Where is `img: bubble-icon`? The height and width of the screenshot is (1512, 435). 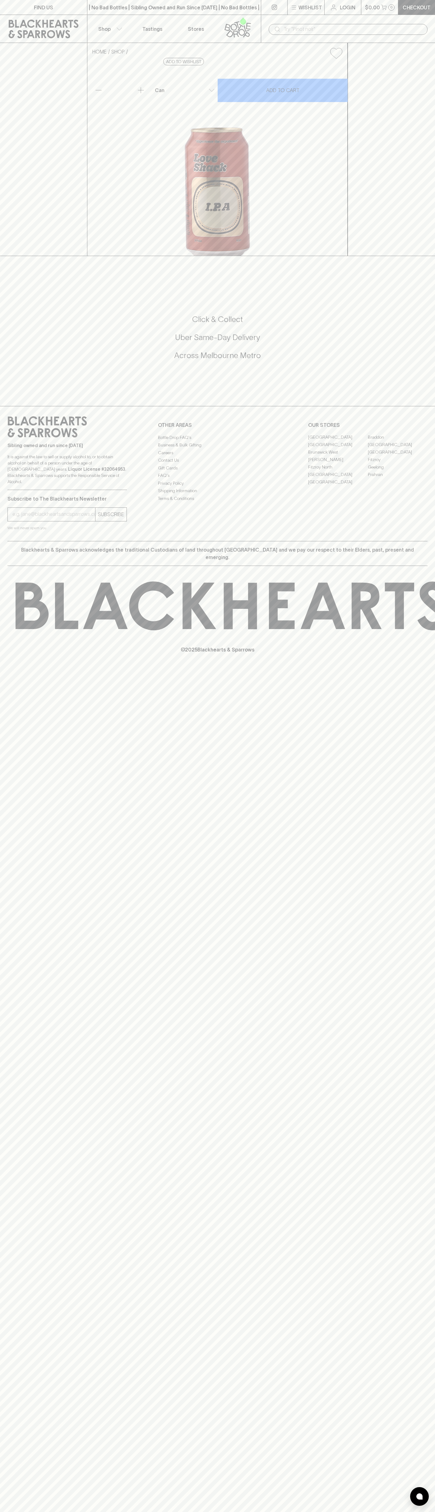
img: bubble-icon is located at coordinates (420, 1497).